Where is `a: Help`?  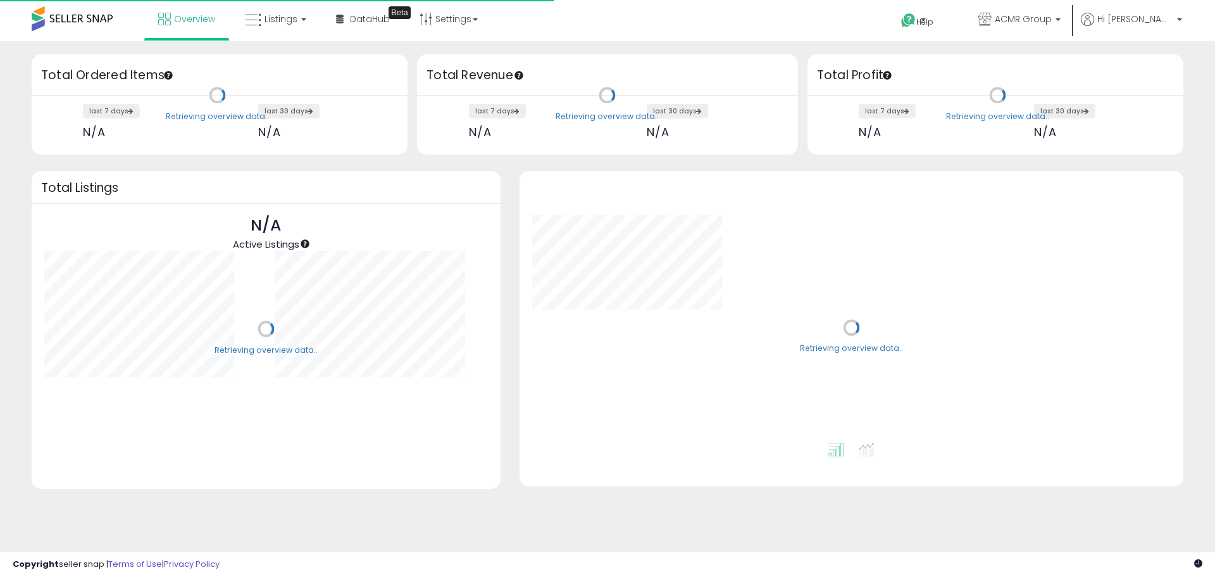 a: Help is located at coordinates (925, 22).